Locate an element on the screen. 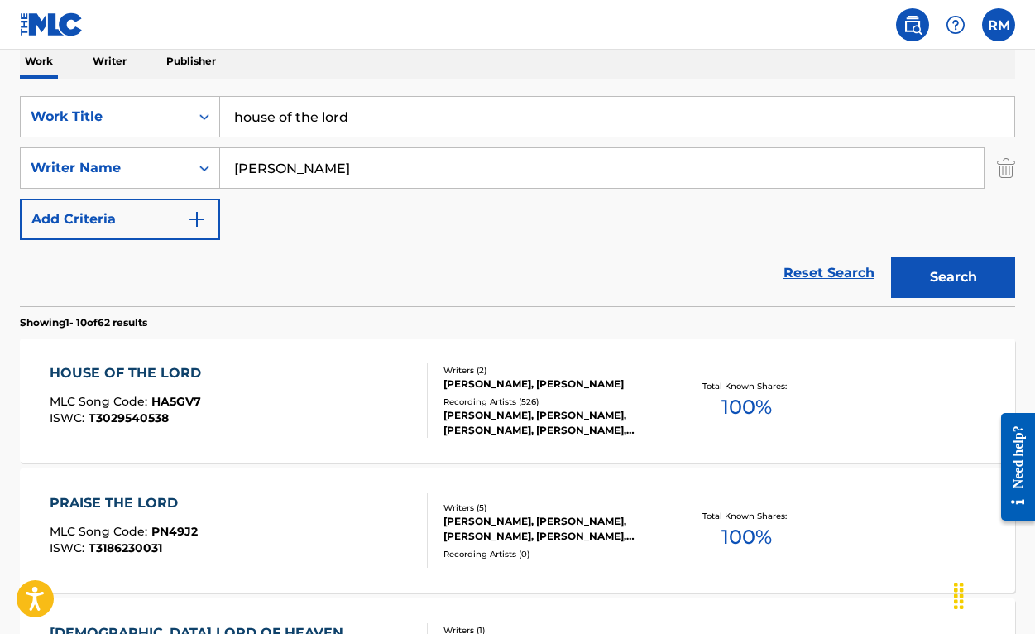 This screenshot has height=634, width=1035. div: Recording Artists ( 0 ) is located at coordinates (553, 553).